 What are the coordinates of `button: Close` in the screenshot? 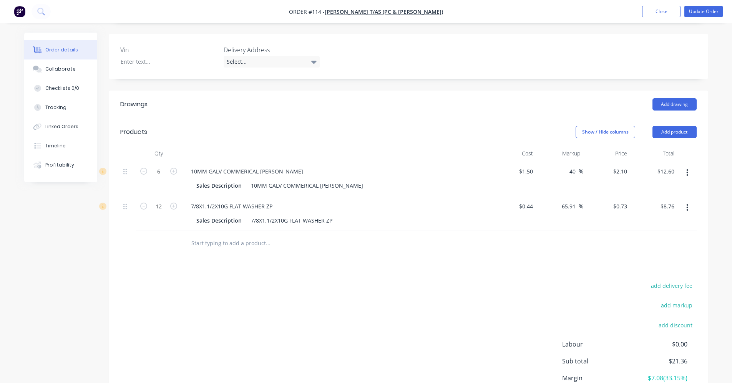 It's located at (661, 12).